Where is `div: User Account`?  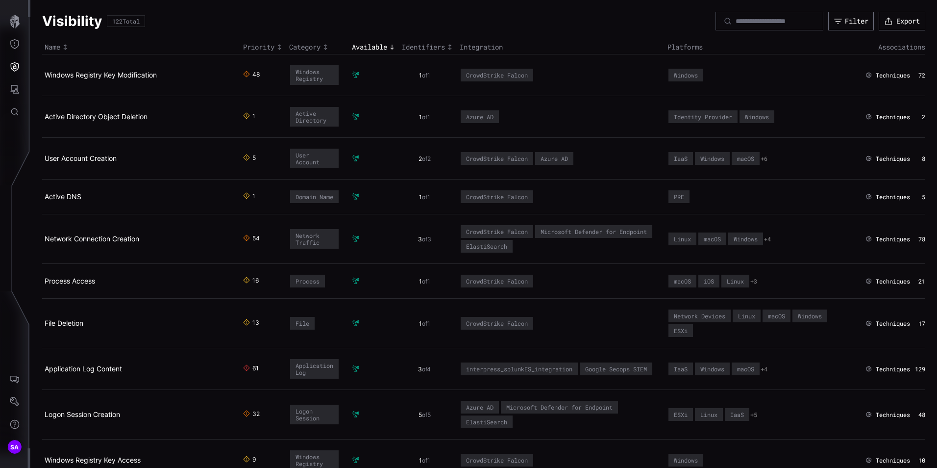
div: User Account is located at coordinates (314, 158).